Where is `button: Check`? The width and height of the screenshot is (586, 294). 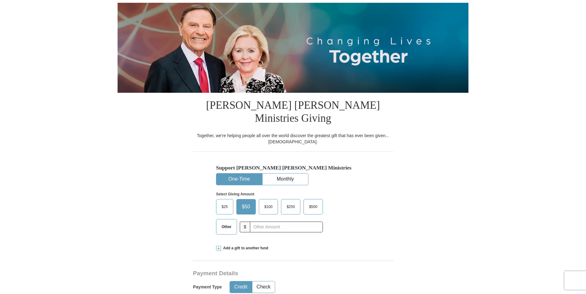
button: Check is located at coordinates (264, 287).